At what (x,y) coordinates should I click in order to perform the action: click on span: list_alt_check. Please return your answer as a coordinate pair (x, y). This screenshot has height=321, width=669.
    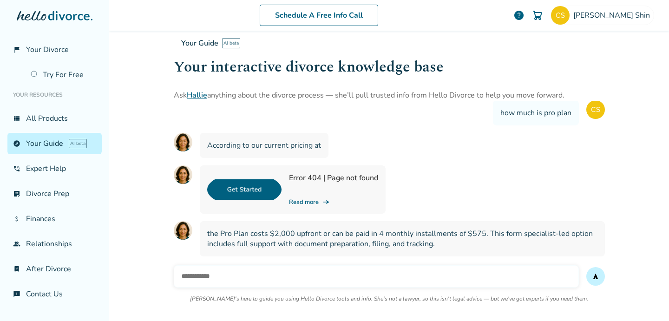
    Looking at the image, I should click on (17, 194).